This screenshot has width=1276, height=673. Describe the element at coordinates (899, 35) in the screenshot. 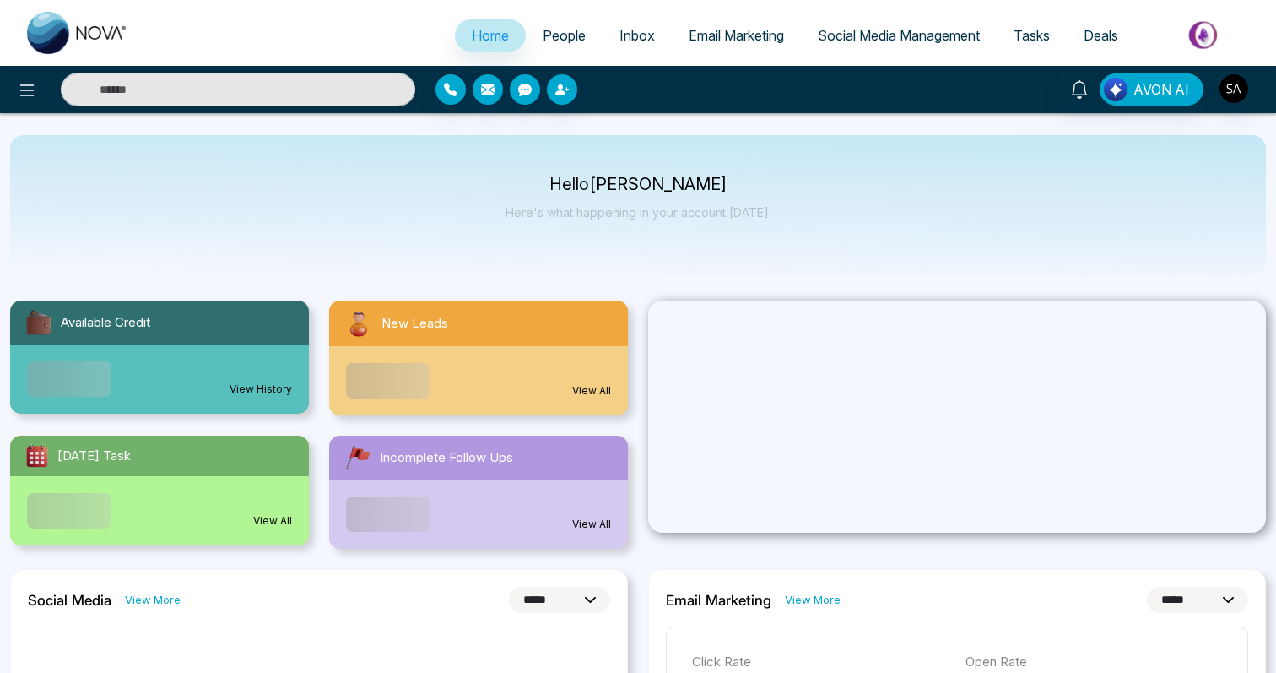

I see `a: Social Media Management` at that location.